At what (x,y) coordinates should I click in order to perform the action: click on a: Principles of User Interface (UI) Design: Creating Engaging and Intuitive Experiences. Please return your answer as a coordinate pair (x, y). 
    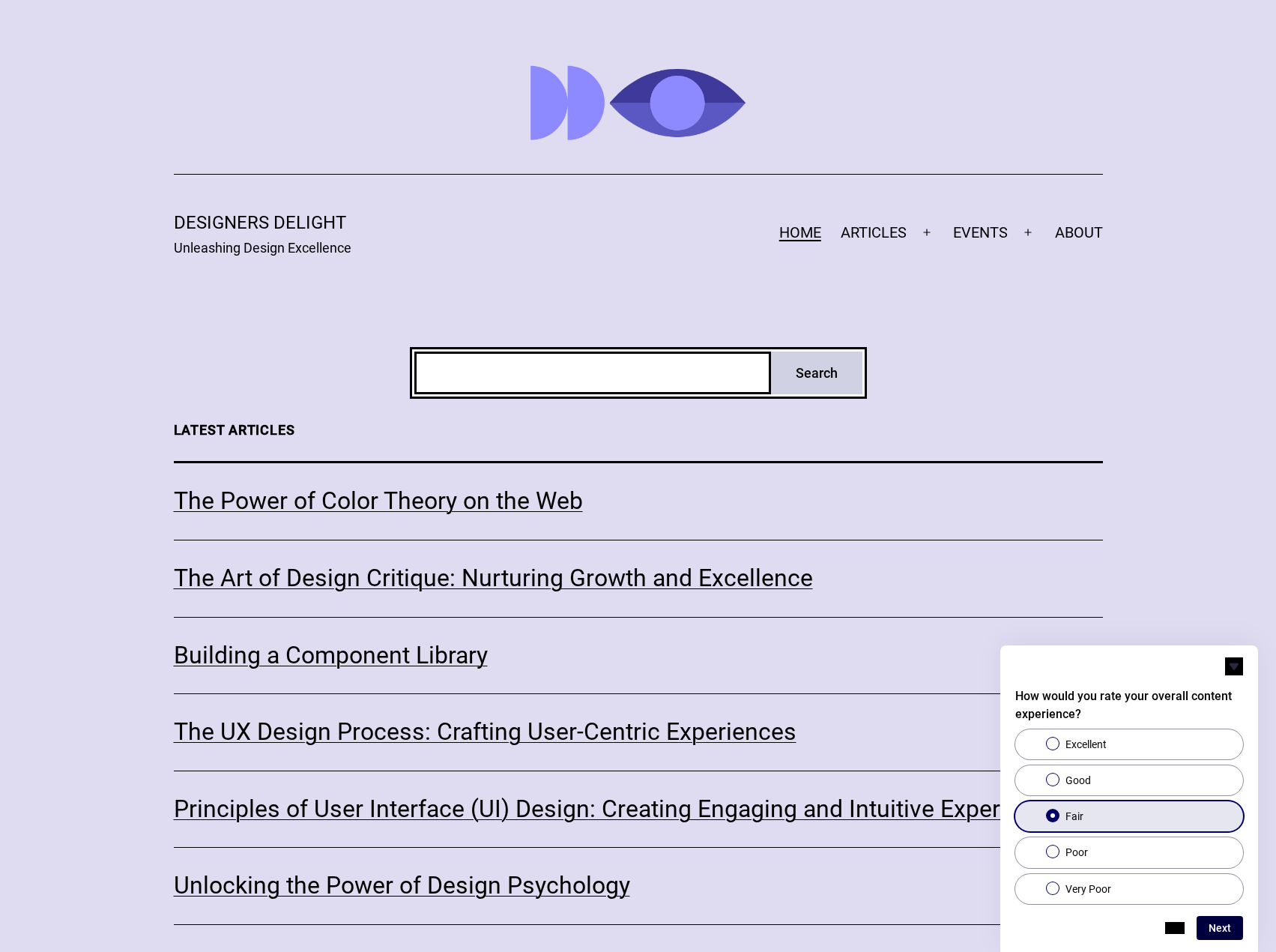
    Looking at the image, I should click on (622, 809).